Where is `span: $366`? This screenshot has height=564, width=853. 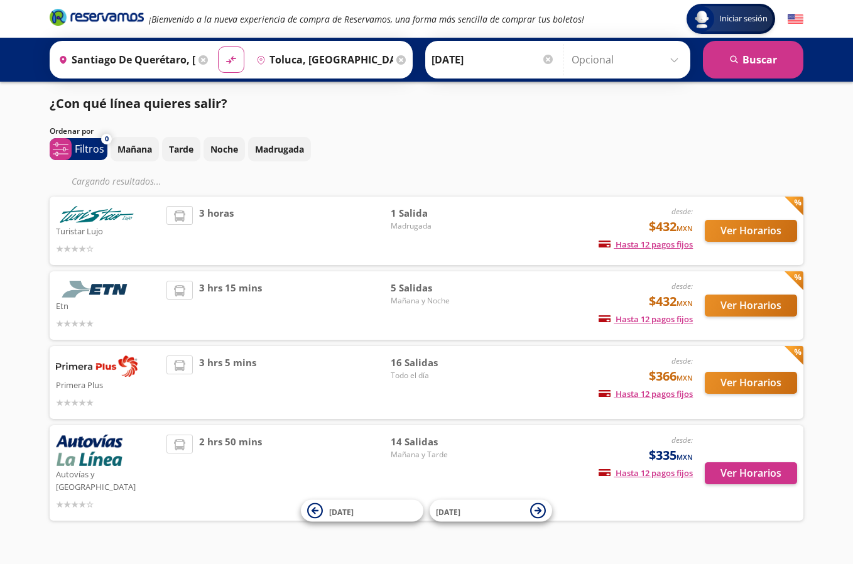 span: $366 is located at coordinates (671, 376).